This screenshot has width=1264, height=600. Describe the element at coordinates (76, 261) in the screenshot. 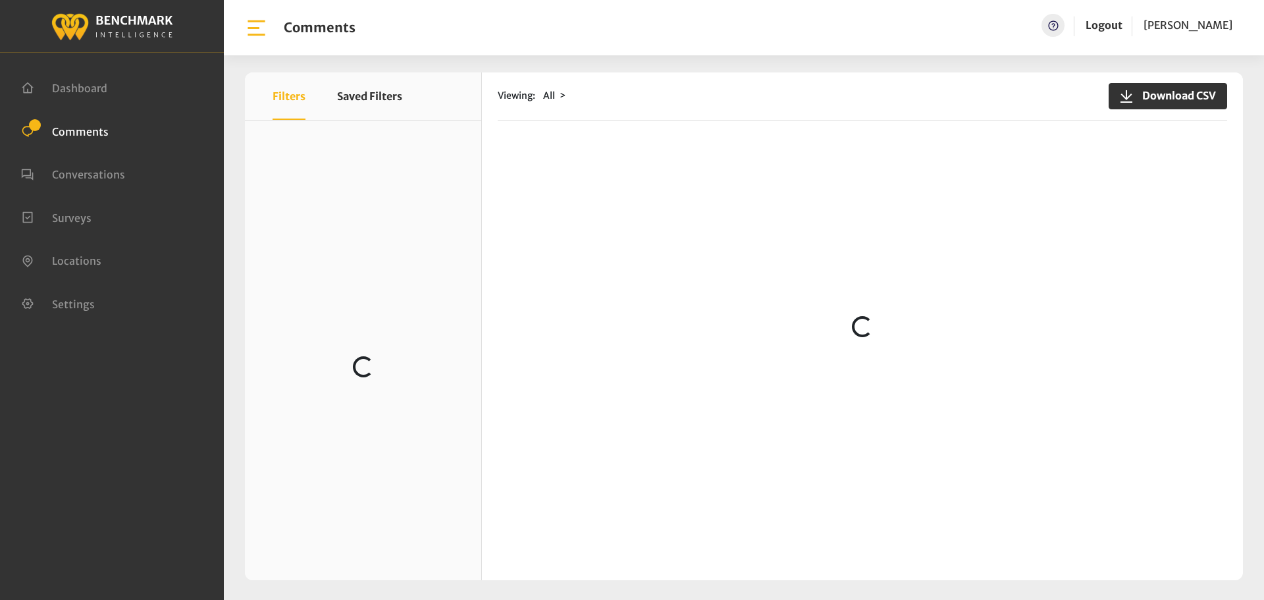

I see `span: Locations` at that location.